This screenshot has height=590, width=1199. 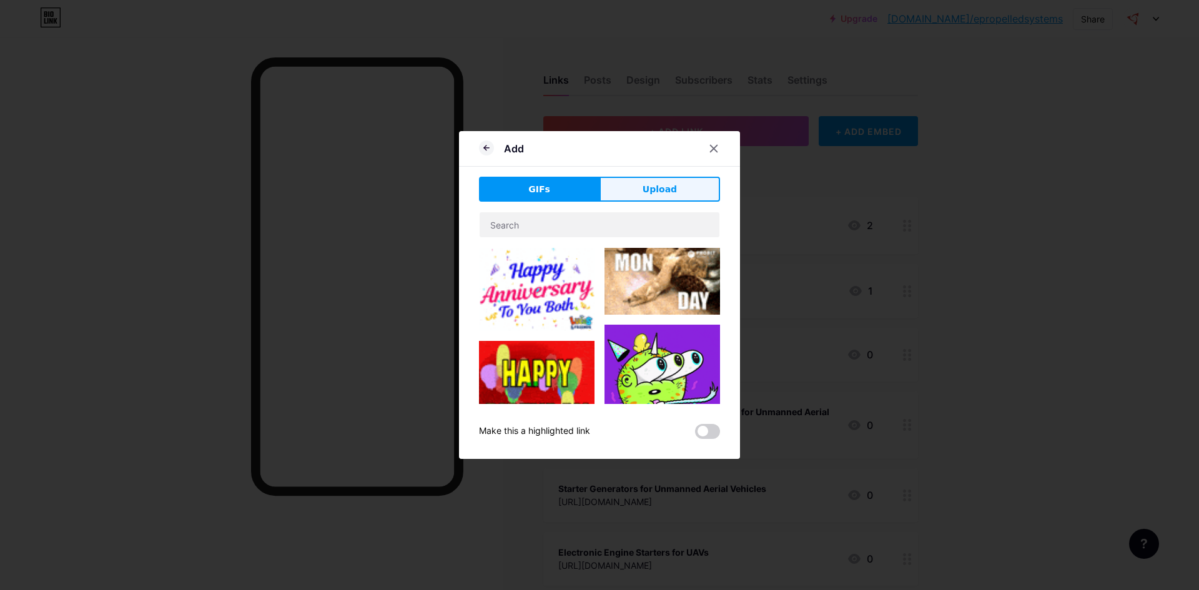 What do you see at coordinates (514, 149) in the screenshot?
I see `div: Add` at bounding box center [514, 149].